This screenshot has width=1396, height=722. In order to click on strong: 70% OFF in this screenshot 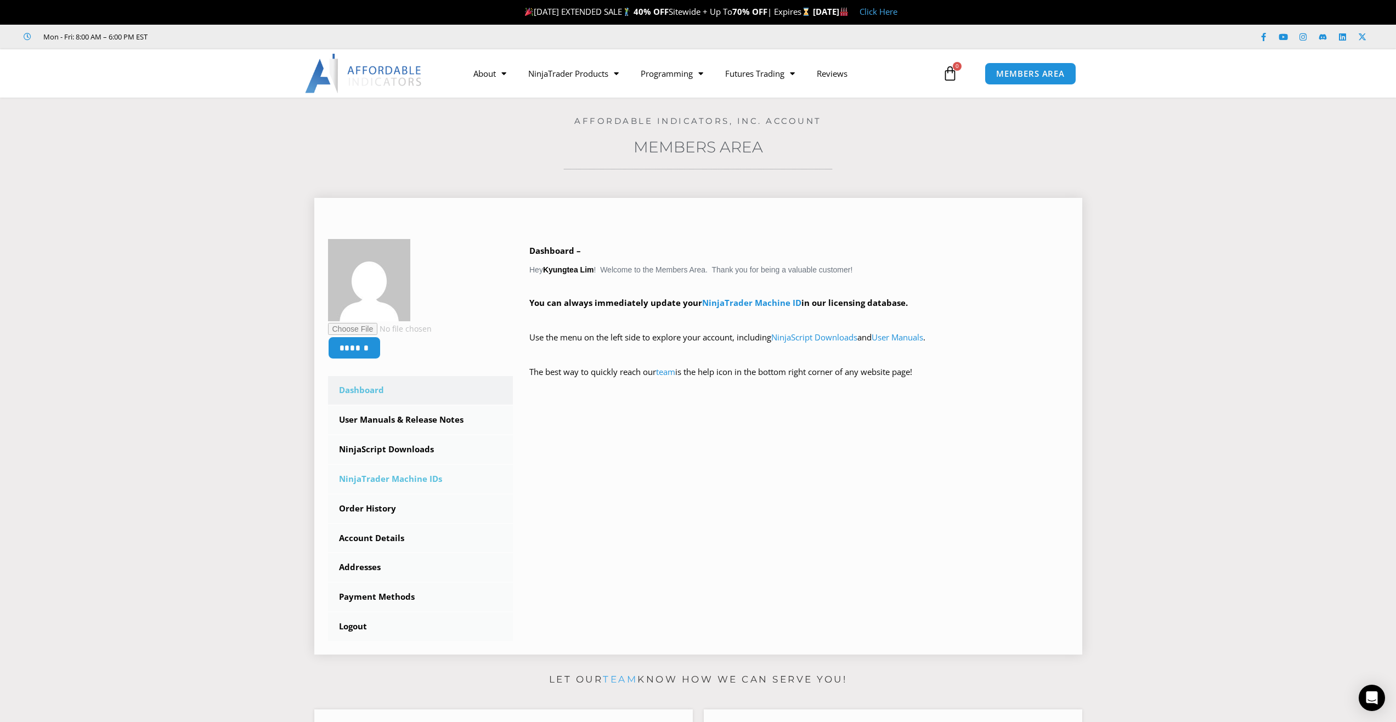, I will do `click(750, 12)`.